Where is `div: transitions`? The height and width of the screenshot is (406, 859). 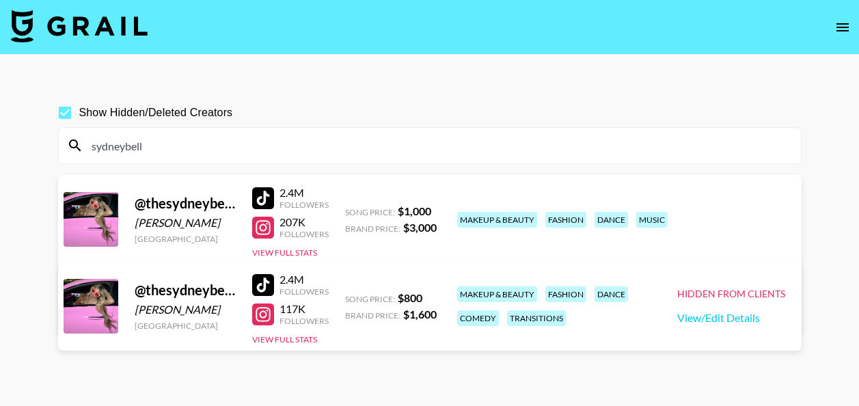
div: transitions is located at coordinates (537, 318).